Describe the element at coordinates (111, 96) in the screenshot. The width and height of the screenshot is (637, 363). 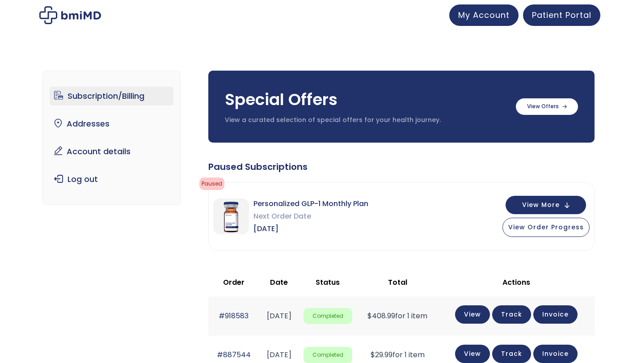
I see `a: Subscription/Billing` at that location.